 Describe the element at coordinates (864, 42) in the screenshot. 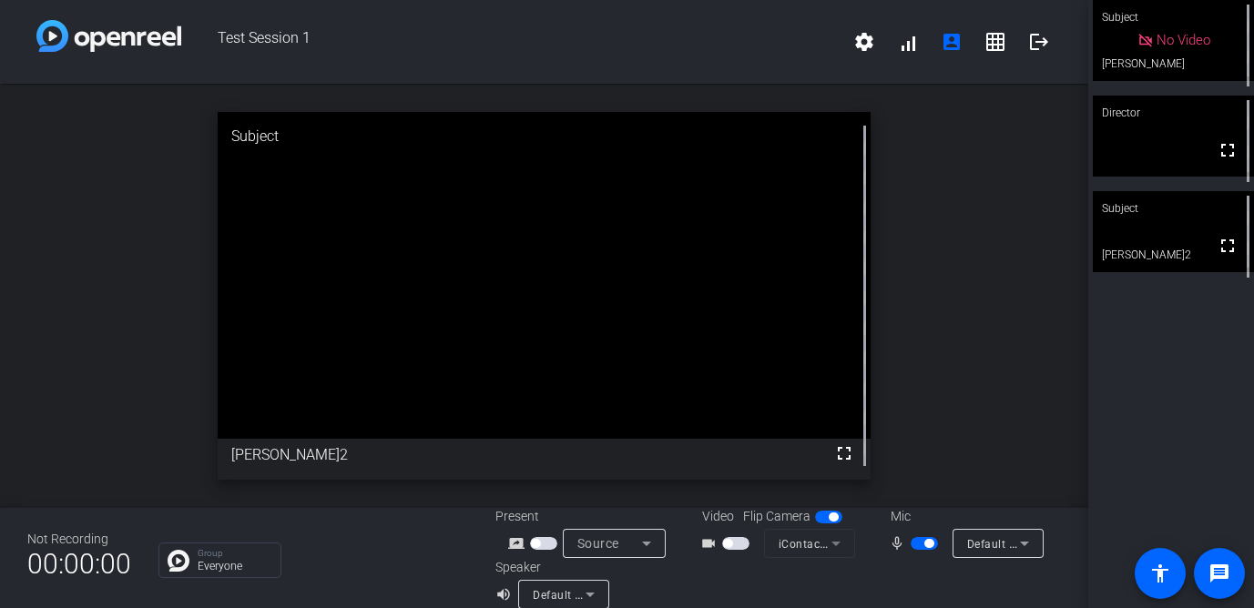

I see `mat-icon: settings` at that location.